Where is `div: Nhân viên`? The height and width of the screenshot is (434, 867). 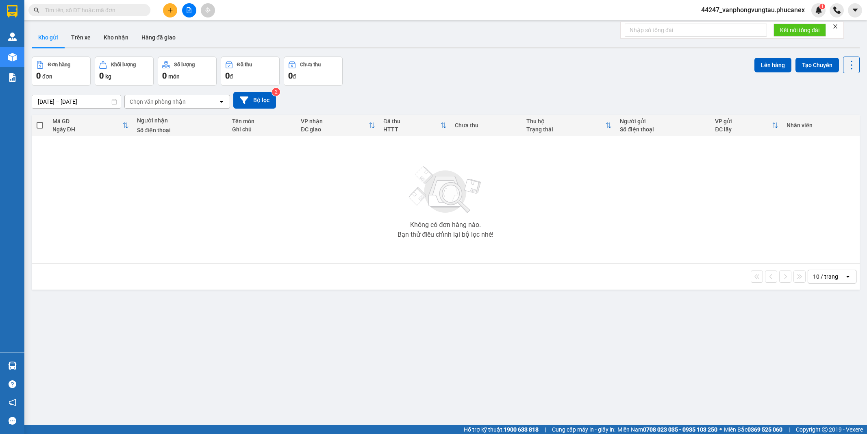
div: Nhân viên is located at coordinates (821, 125).